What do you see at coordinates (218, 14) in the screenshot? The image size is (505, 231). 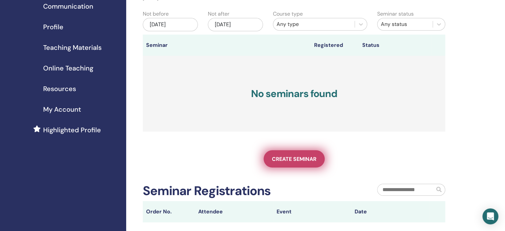 I see `label: Not after` at bounding box center [218, 14].